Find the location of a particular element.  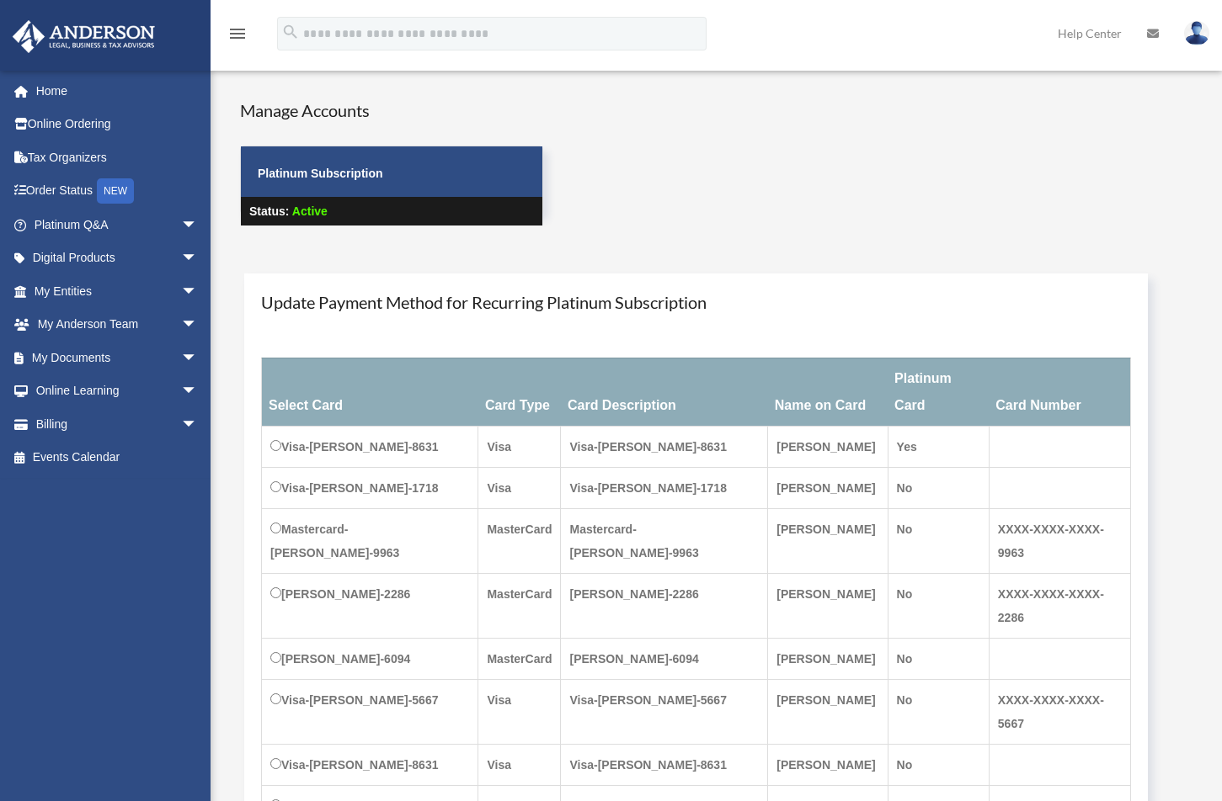

img: Anderson Advisors Platinum Portal is located at coordinates (83, 36).